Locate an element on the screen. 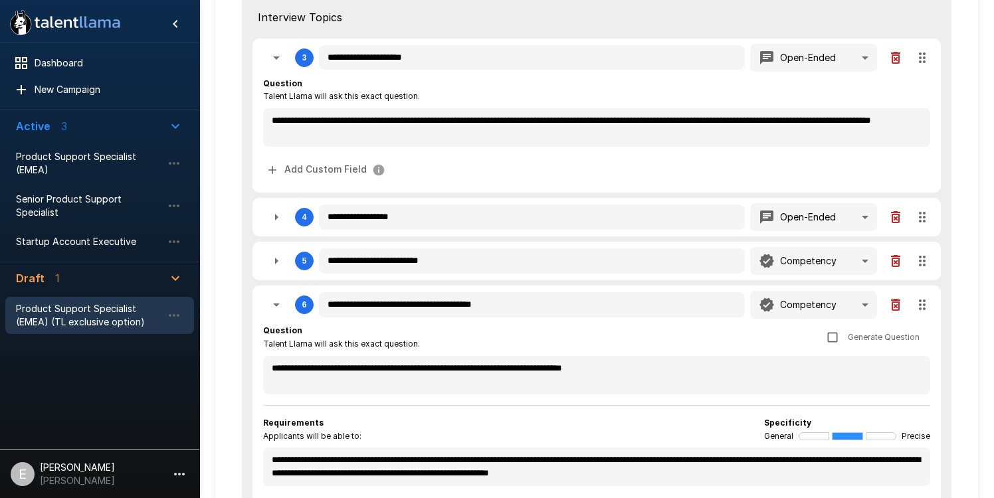  div: 6 is located at coordinates (304, 305).